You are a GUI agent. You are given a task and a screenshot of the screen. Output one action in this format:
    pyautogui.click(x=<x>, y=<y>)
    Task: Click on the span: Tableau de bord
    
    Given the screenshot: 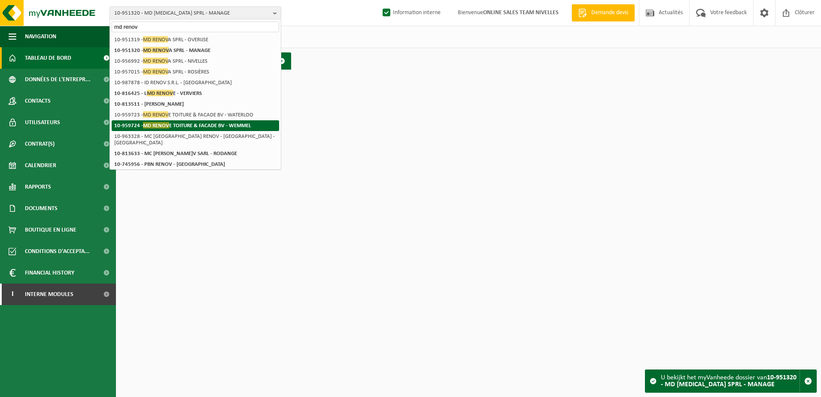 What is the action you would take?
    pyautogui.click(x=48, y=58)
    